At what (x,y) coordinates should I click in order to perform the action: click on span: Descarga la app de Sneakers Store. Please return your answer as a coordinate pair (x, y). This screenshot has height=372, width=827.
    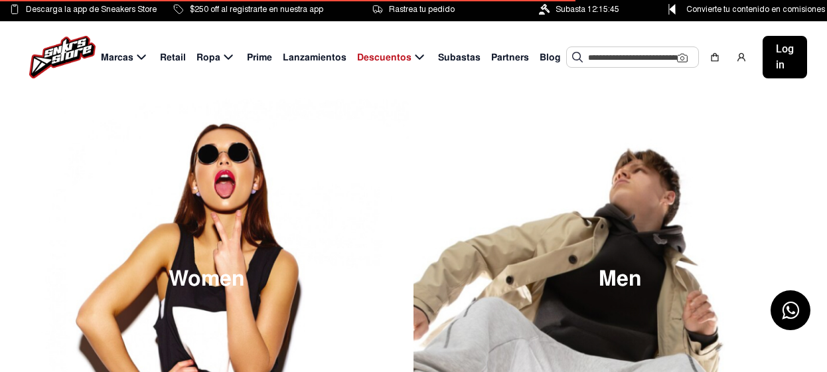
    Looking at the image, I should click on (91, 9).